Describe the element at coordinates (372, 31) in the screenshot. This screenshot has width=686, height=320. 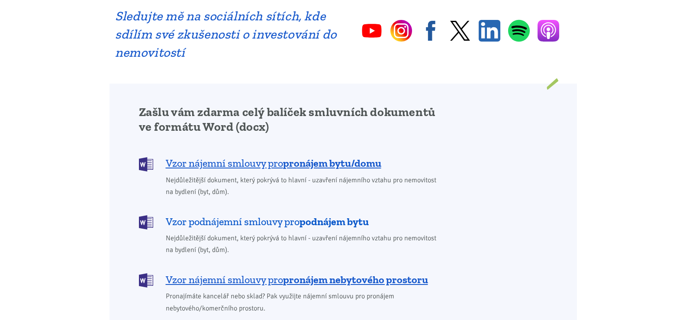
I see `a: YouTube` at that location.